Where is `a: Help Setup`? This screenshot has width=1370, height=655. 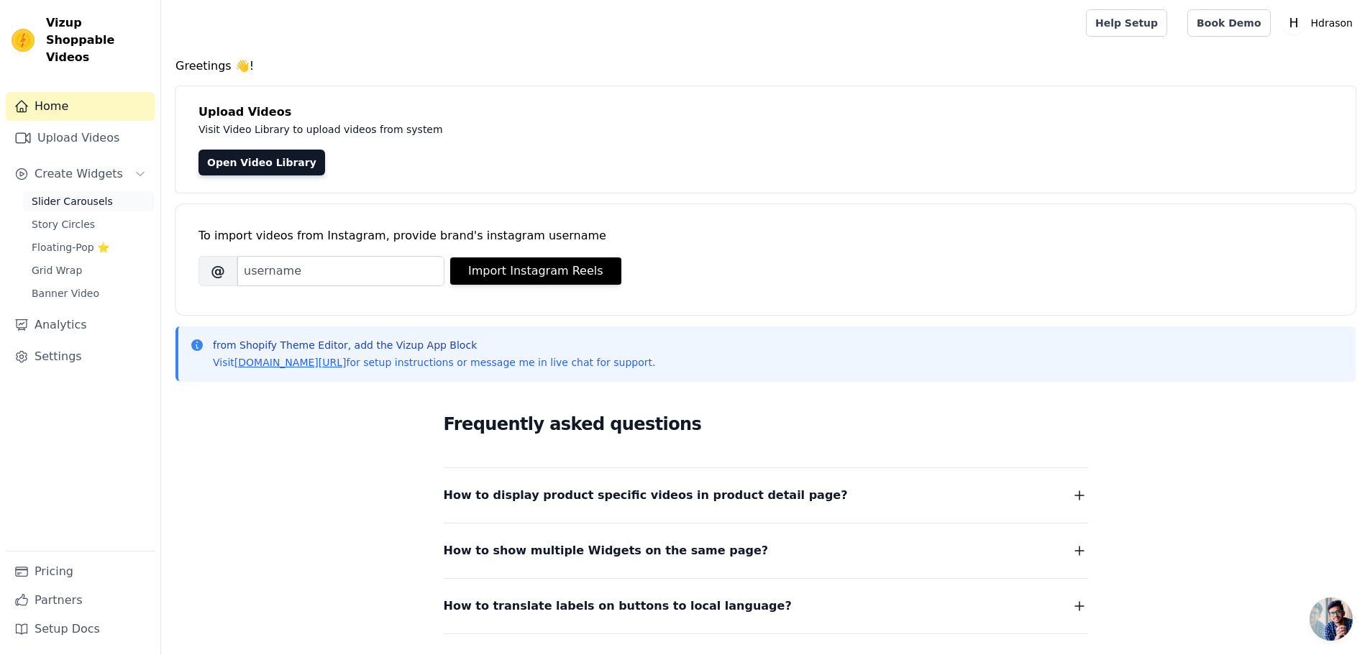
a: Help Setup is located at coordinates (1126, 23).